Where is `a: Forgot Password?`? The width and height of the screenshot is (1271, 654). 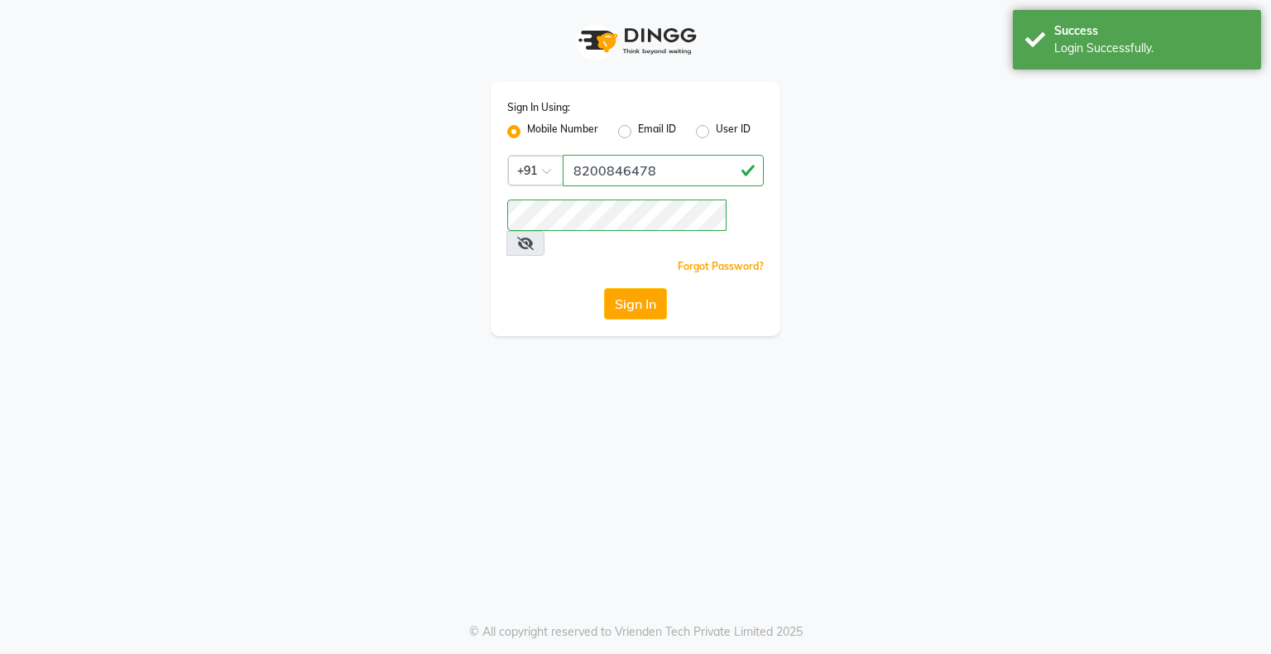
a: Forgot Password? is located at coordinates (721, 266).